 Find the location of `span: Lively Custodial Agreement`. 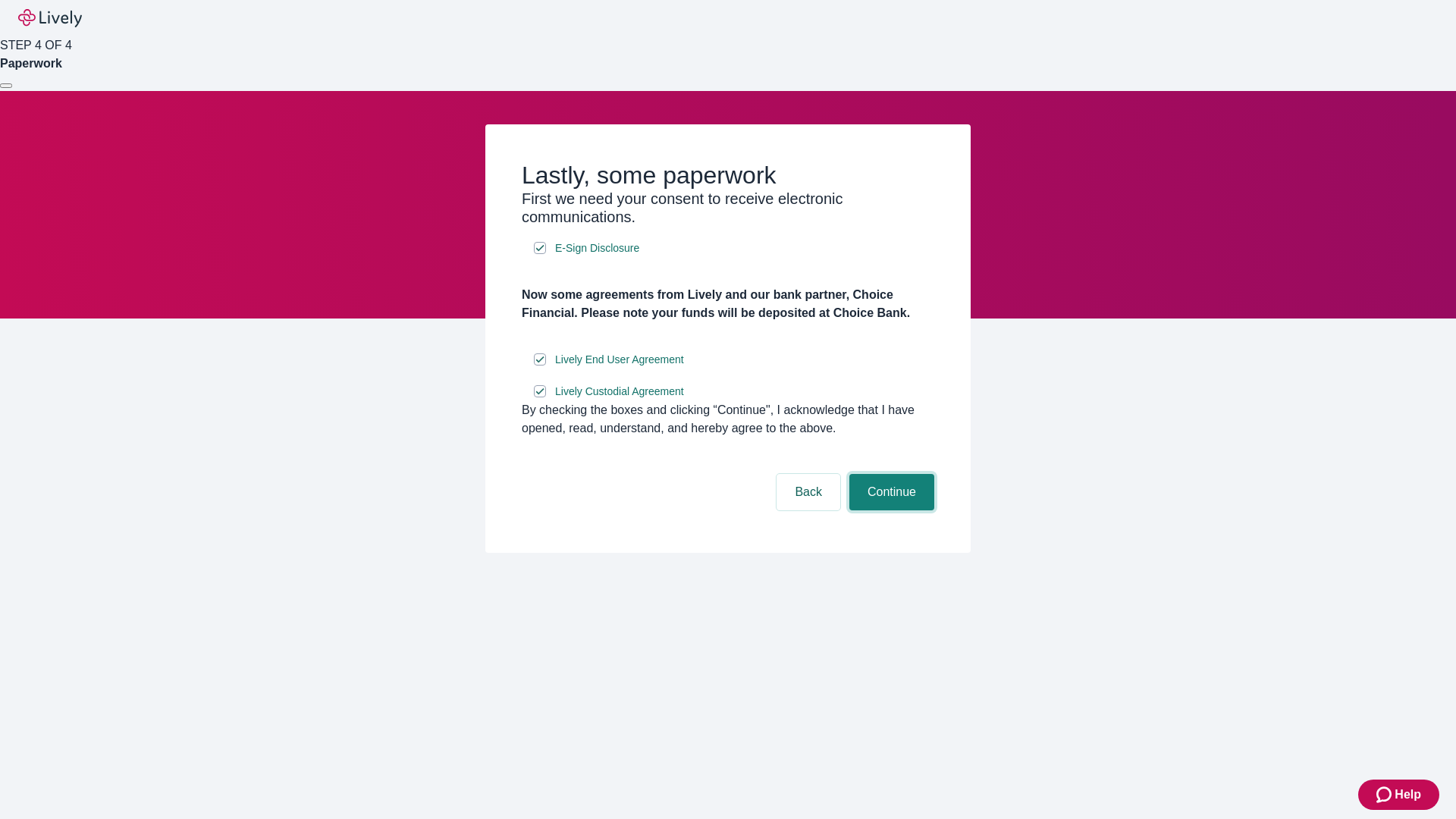

span: Lively Custodial Agreement is located at coordinates (620, 392).